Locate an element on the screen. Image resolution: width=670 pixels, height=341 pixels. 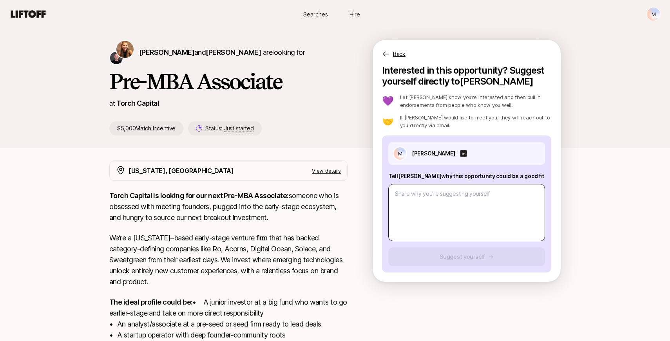
p: are looking for is located at coordinates (222, 53).